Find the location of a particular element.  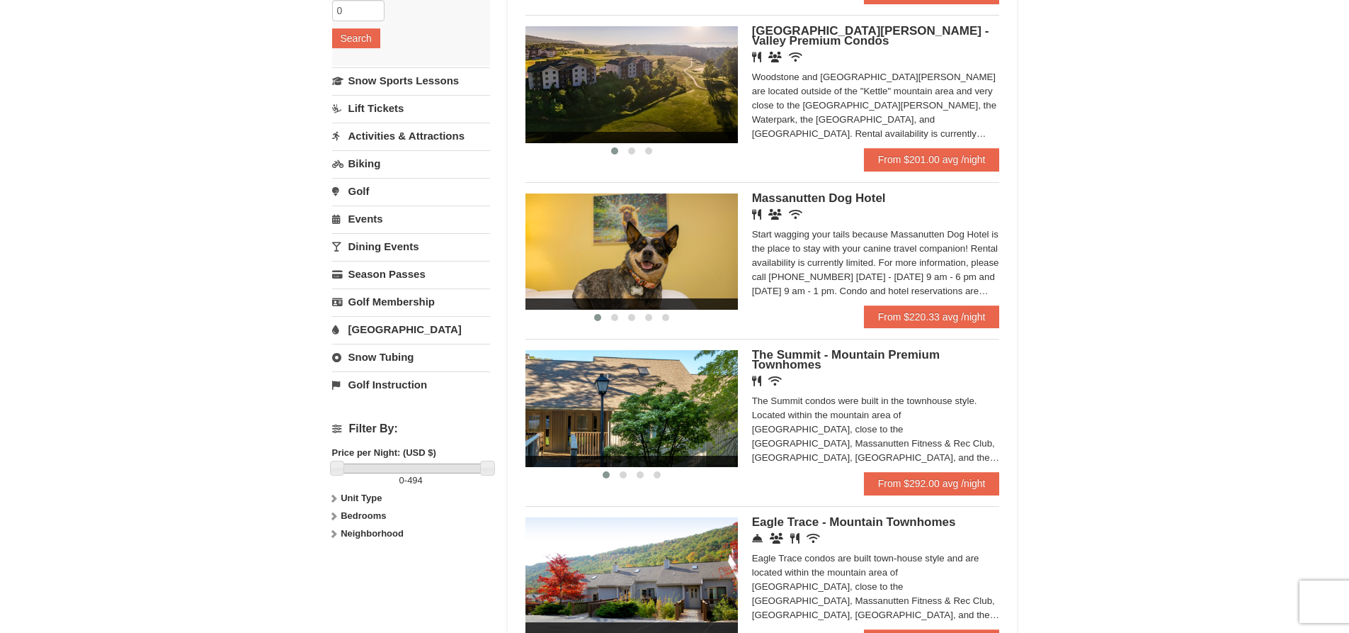

h4: Filter By: is located at coordinates (411, 429).